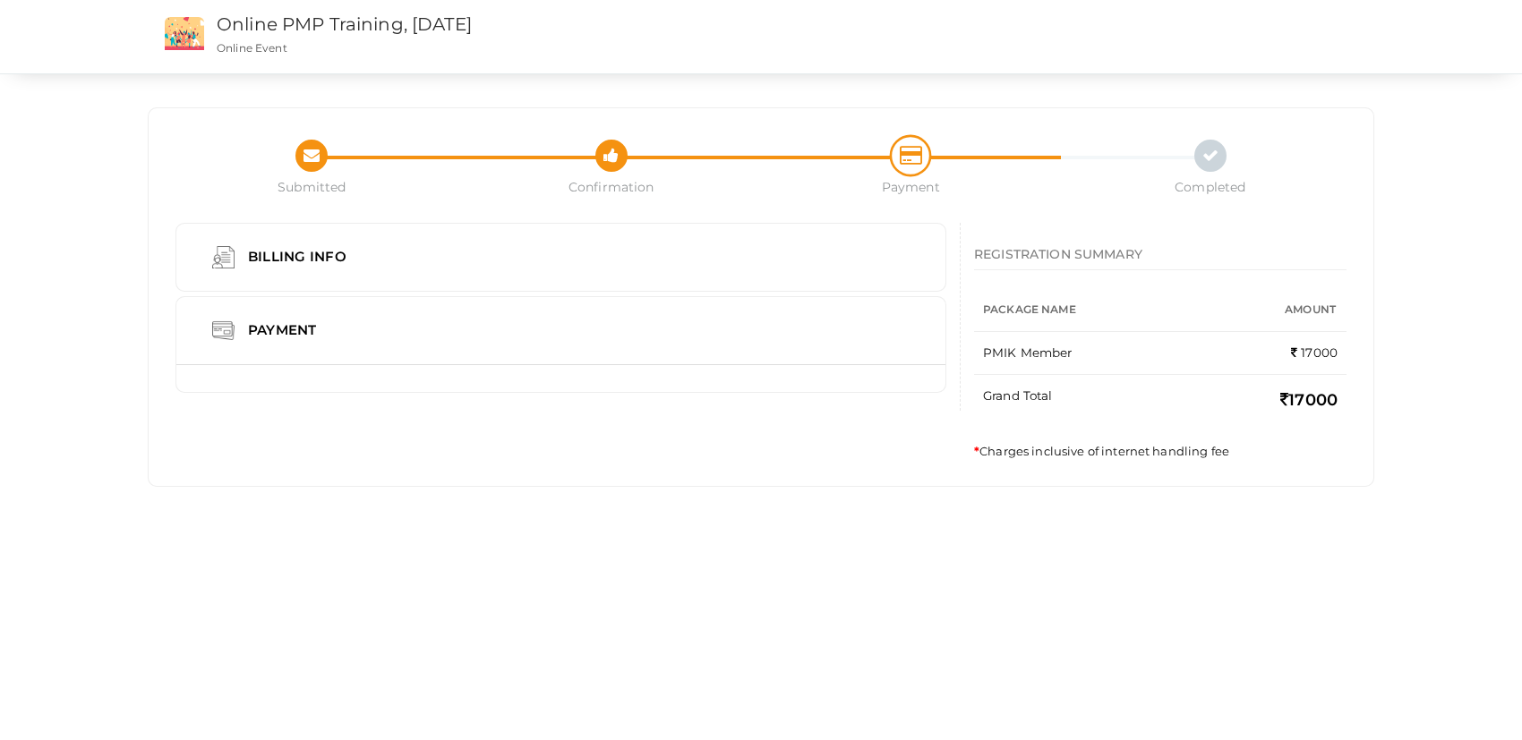 This screenshot has width=1522, height=740. What do you see at coordinates (223, 257) in the screenshot?
I see `img: curriculum.png` at bounding box center [223, 257].